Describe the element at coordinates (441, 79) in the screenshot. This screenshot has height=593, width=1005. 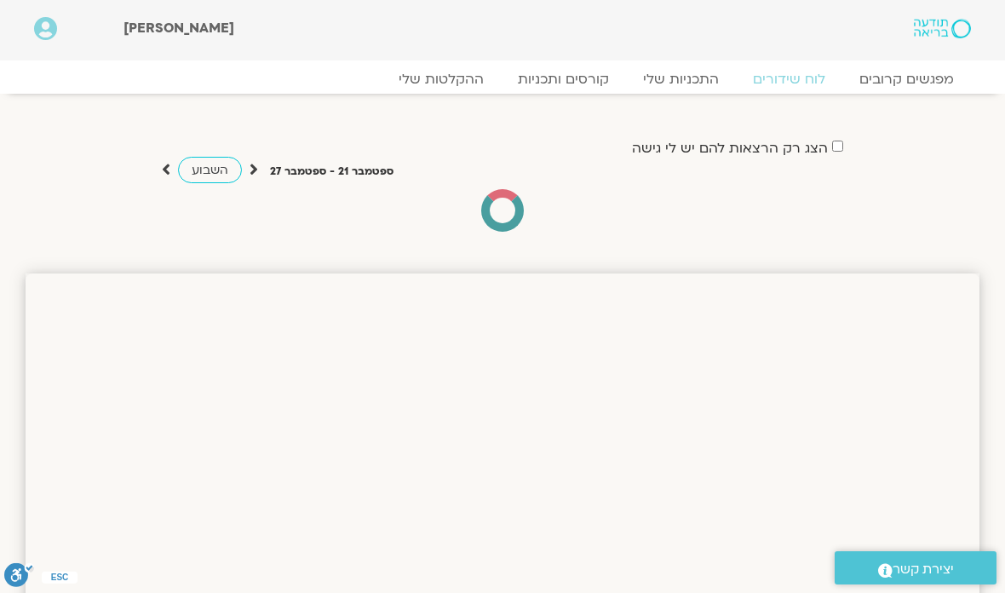
I see `a: ההקלטות שלי` at that location.